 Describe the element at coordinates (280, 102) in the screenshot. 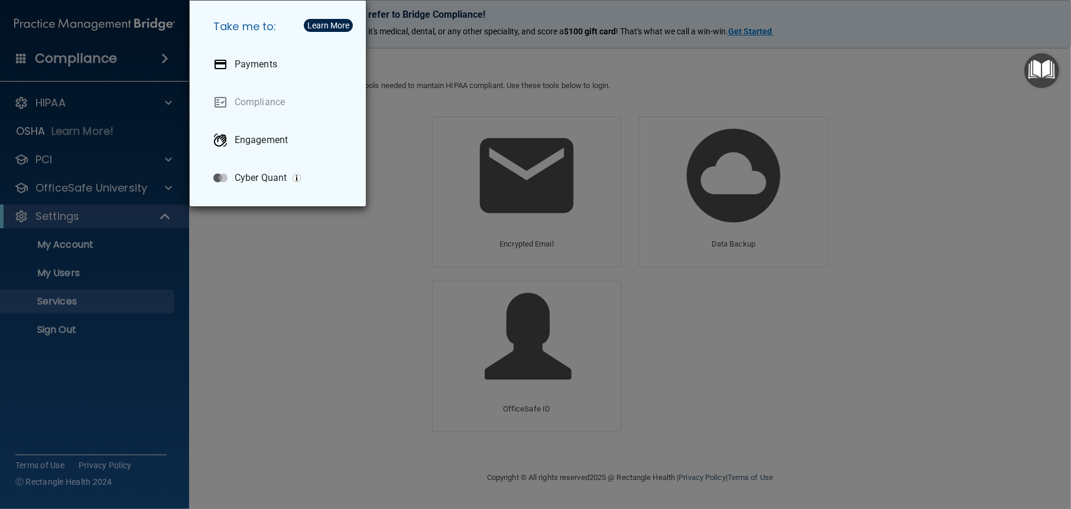

I see `a: Compliance` at that location.